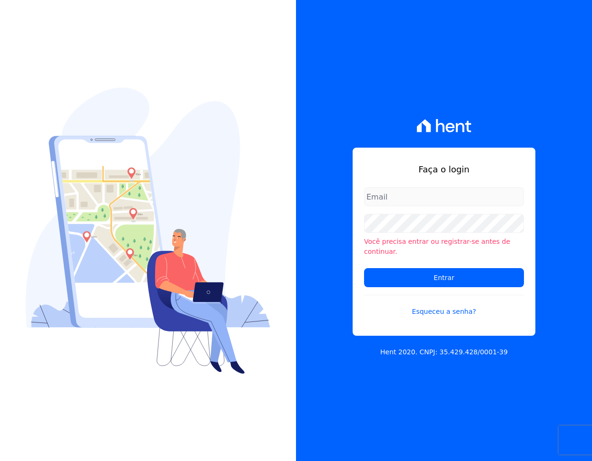 Image resolution: width=592 pixels, height=461 pixels. I want to click on p: Hent 2020. CNPJ: 35.429.428/0001-39, so click(444, 352).